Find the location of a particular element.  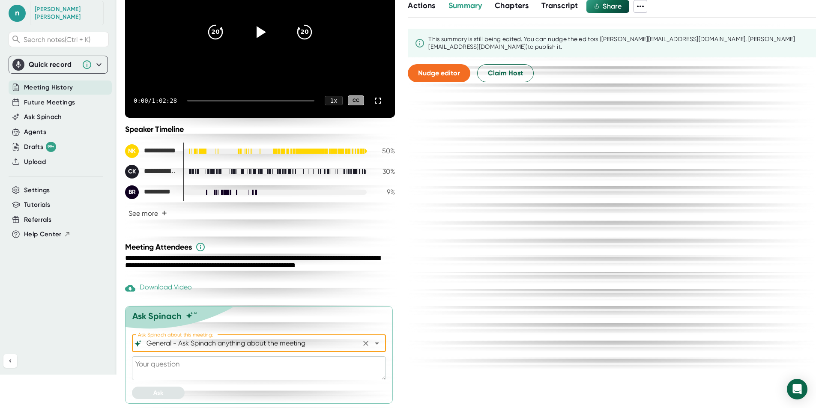

div: Download Video is located at coordinates (159, 288).